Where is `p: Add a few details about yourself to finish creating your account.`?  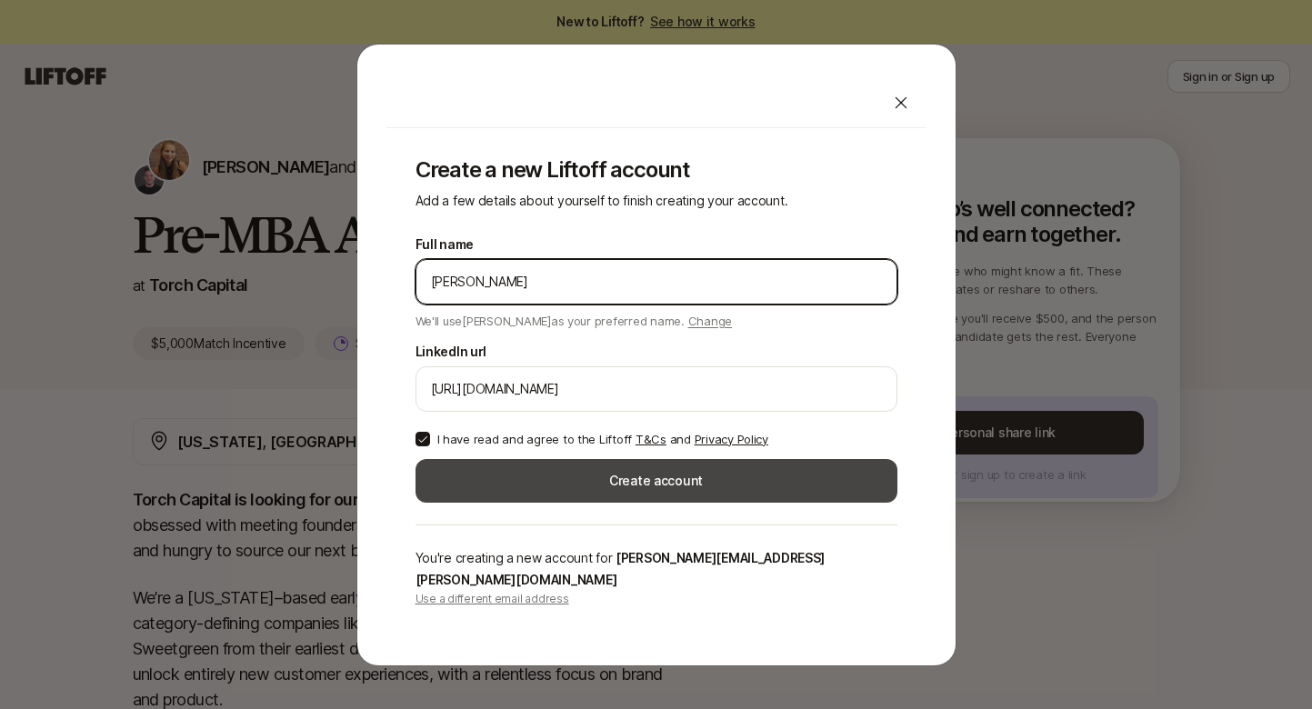 p: Add a few details about yourself to finish creating your account. is located at coordinates (656, 201).